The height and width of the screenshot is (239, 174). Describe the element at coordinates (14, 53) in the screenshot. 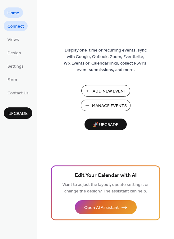

I see `span: Design` at that location.